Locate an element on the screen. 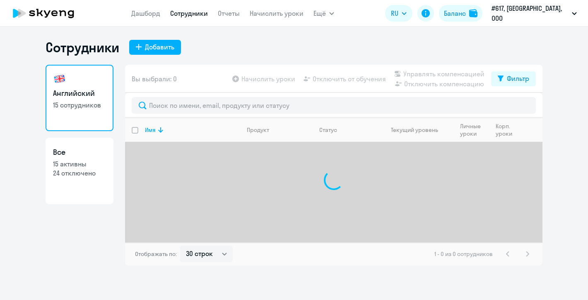 Image resolution: width=588 pixels, height=300 pixels. h3: Английский is located at coordinates (80, 93).